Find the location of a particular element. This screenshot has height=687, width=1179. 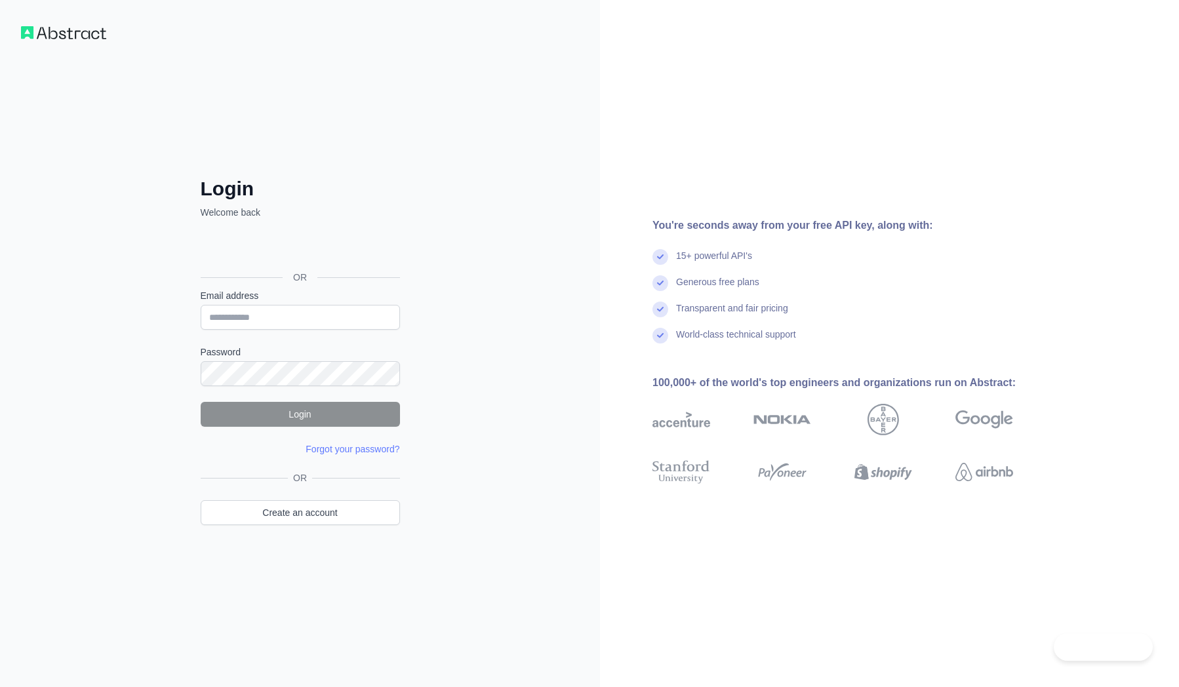

label: Password is located at coordinates (300, 352).